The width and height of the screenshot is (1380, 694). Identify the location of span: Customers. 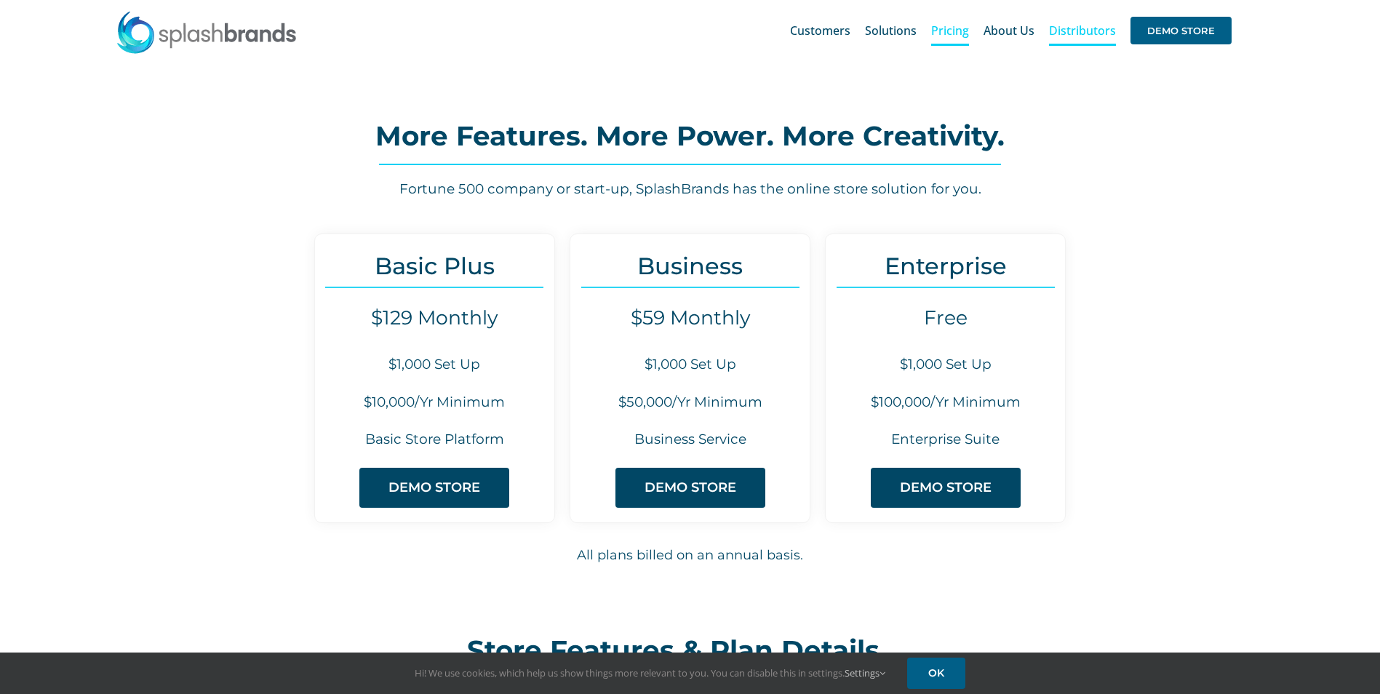
(820, 31).